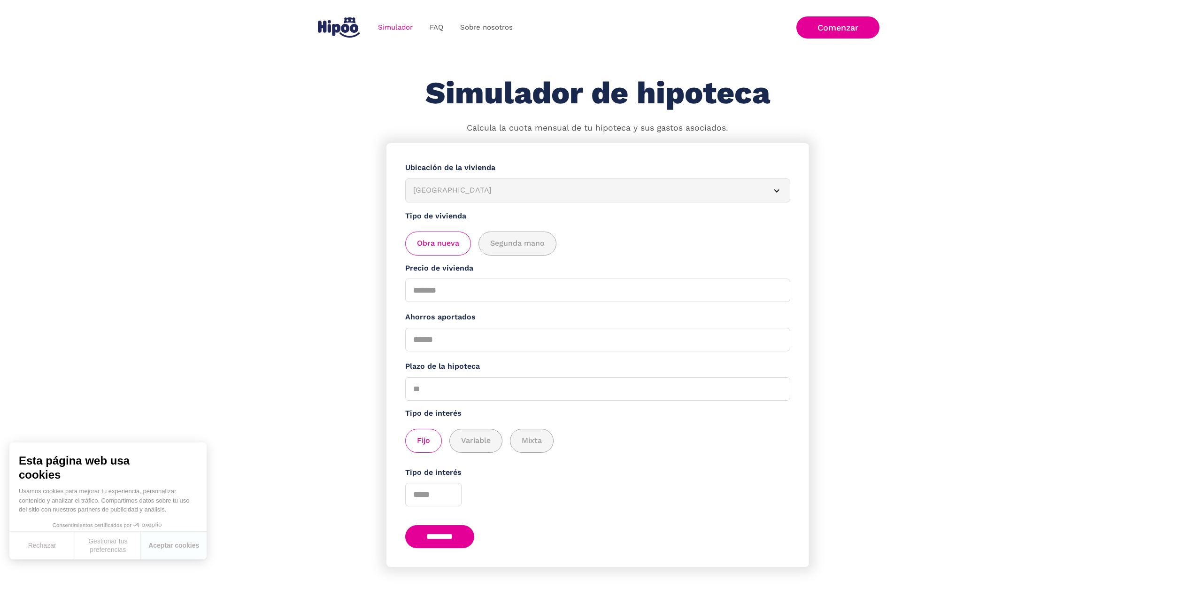  What do you see at coordinates (531, 440) in the screenshot?
I see `span: Mixta` at bounding box center [531, 440].